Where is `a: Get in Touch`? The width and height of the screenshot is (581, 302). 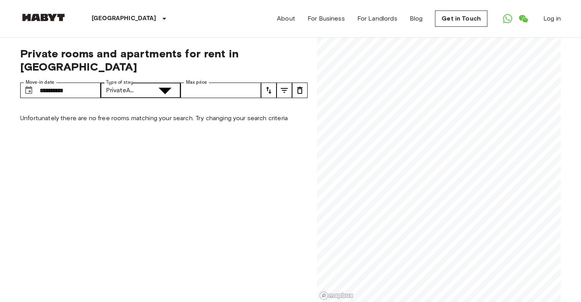
a: Get in Touch is located at coordinates (461, 19).